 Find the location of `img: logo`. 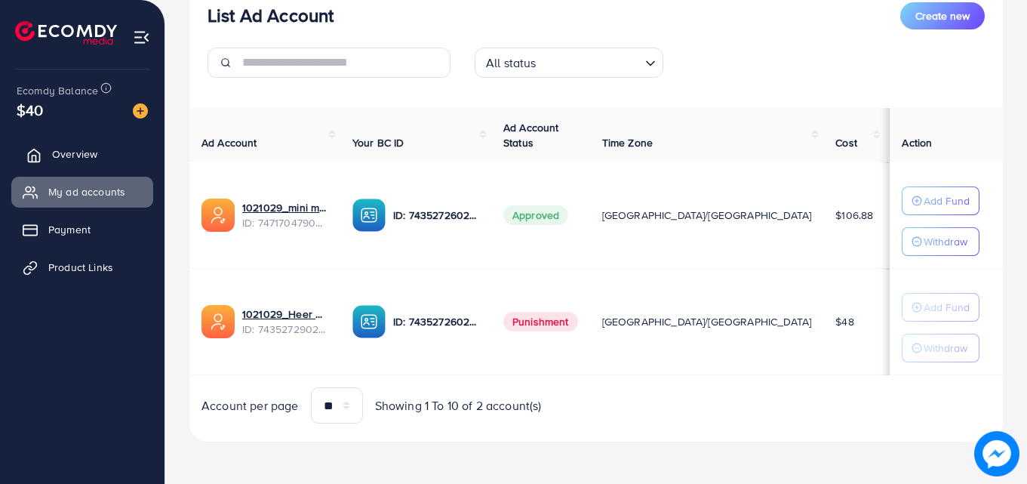

img: logo is located at coordinates (66, 32).